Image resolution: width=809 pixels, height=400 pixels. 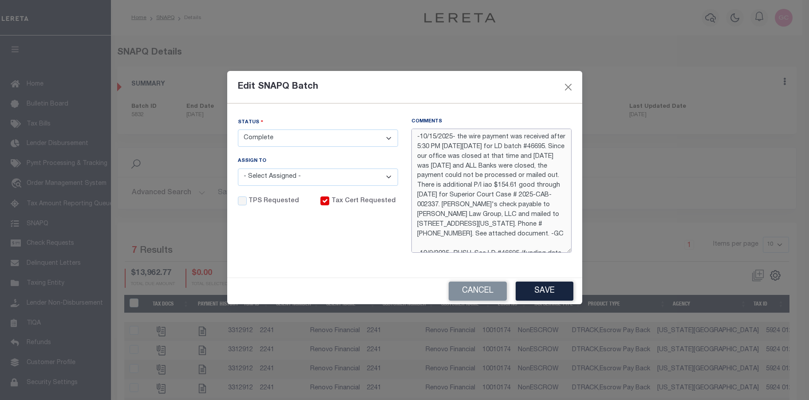 What do you see at coordinates (363, 201) in the screenshot?
I see `label: Tax Cert Requested` at bounding box center [363, 201].